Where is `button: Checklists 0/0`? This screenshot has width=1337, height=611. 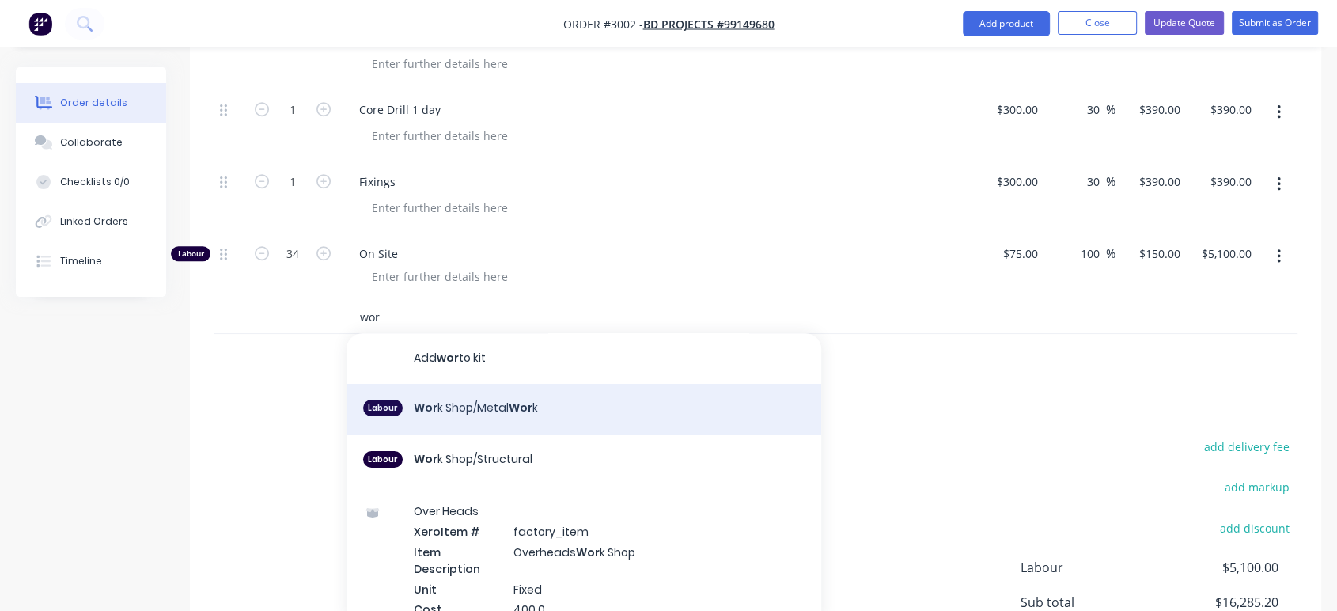 button: Checklists 0/0 is located at coordinates (91, 182).